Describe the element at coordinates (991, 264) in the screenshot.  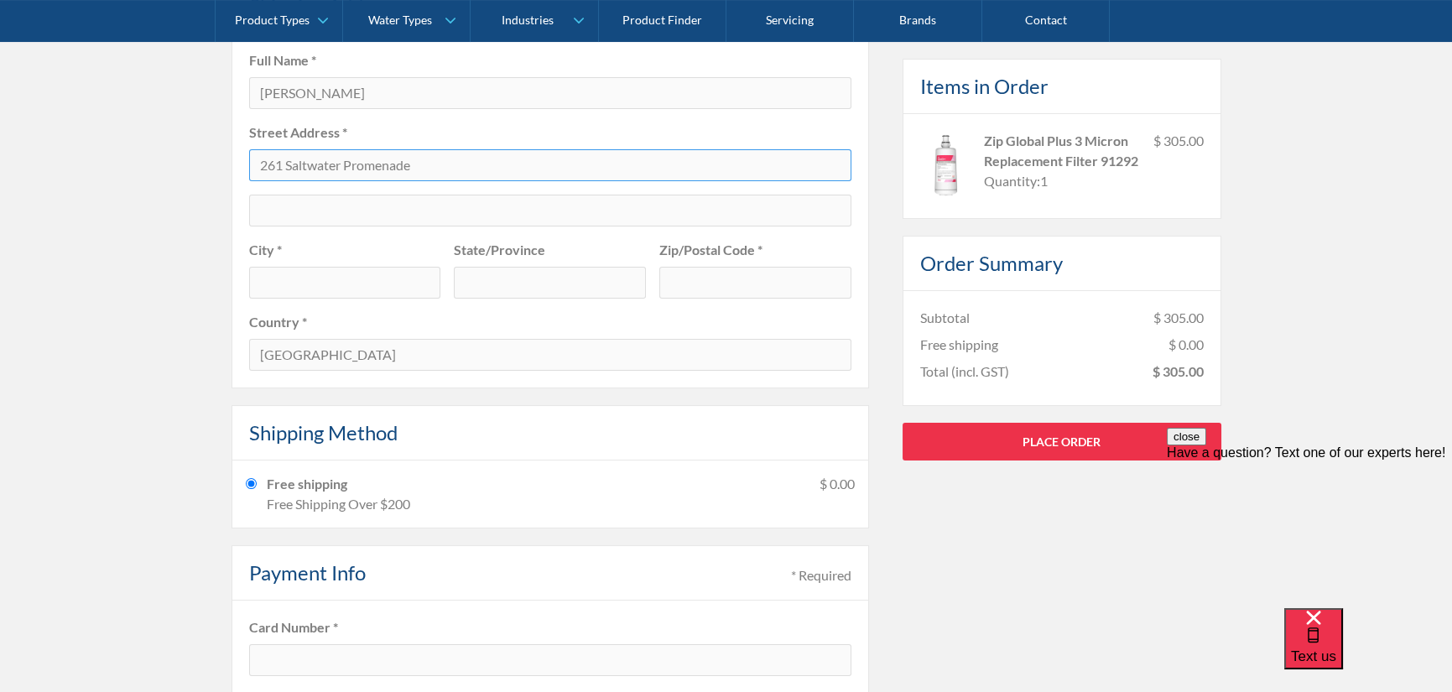
I see `h4: Order Summary` at that location.